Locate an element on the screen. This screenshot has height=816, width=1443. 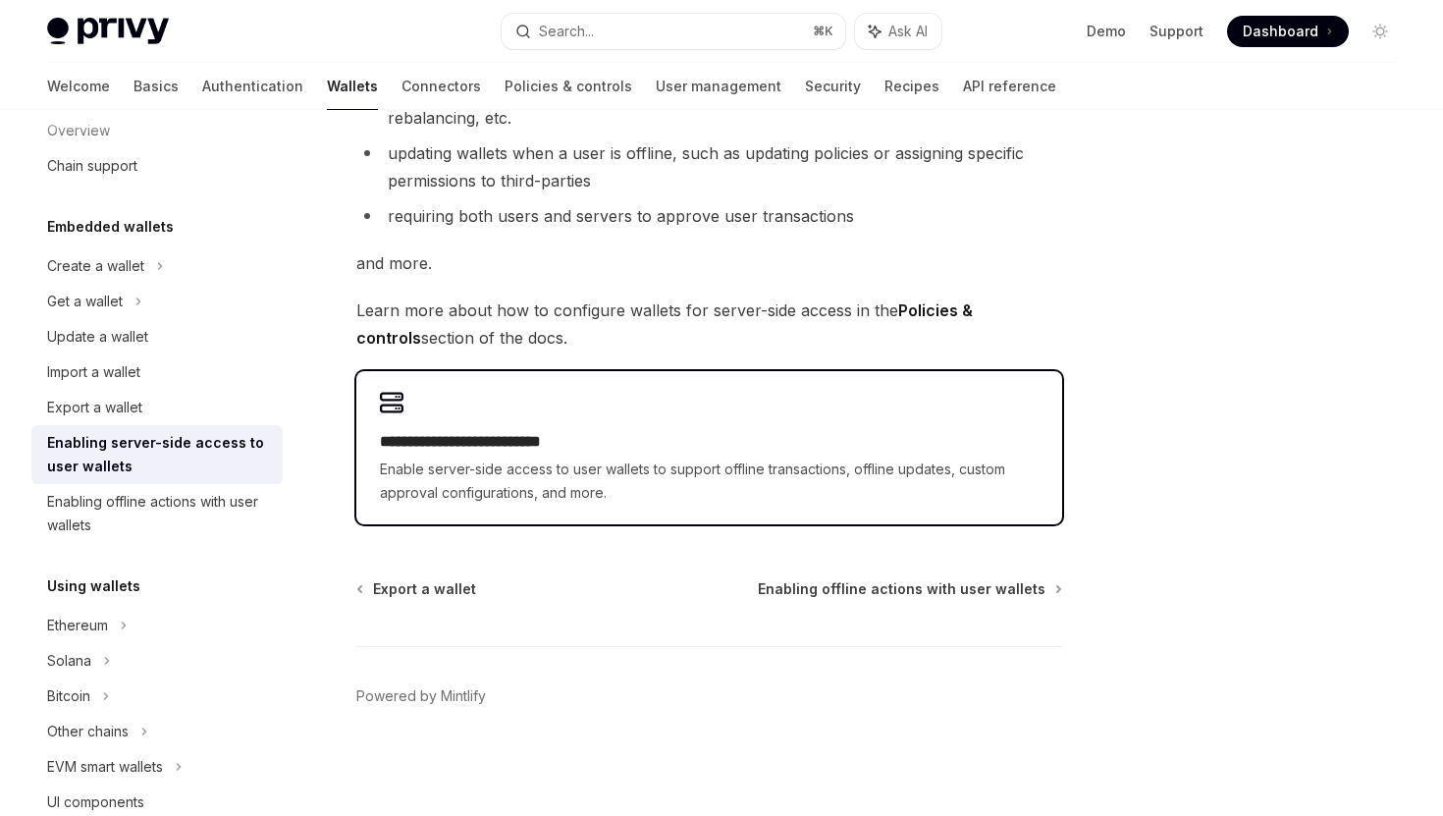
div: Enabling server-side access to user wallets is located at coordinates (159, 455).